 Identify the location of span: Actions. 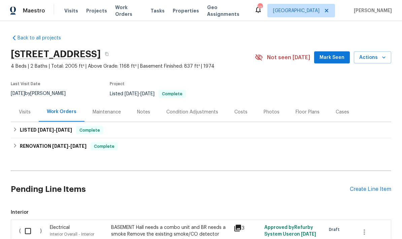
(373, 58).